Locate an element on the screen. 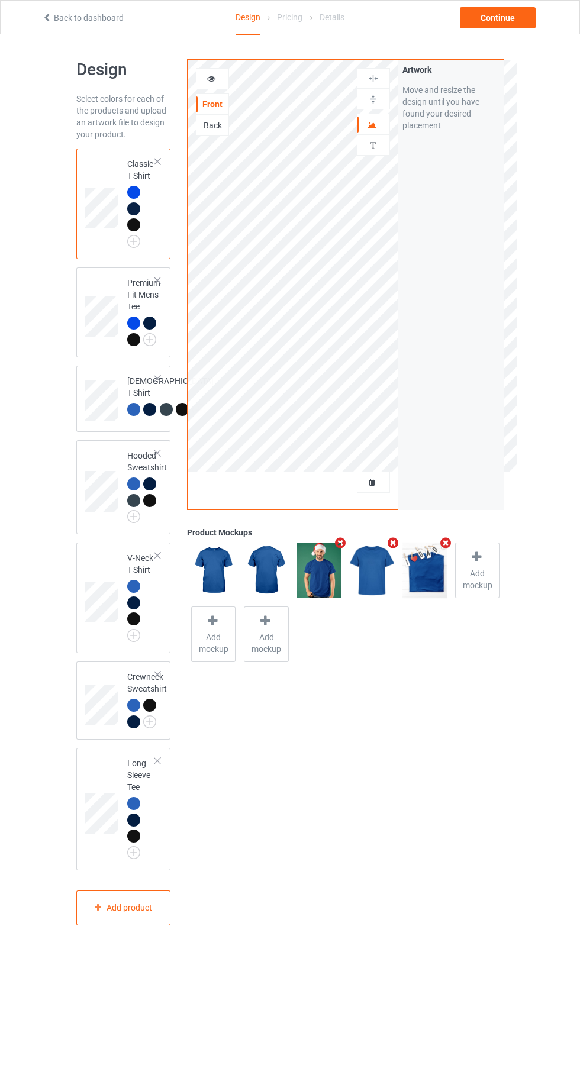 This screenshot has width=580, height=1065. div: Select colors for each of the products and upload an artwork file to design your product. is located at coordinates (124, 117).